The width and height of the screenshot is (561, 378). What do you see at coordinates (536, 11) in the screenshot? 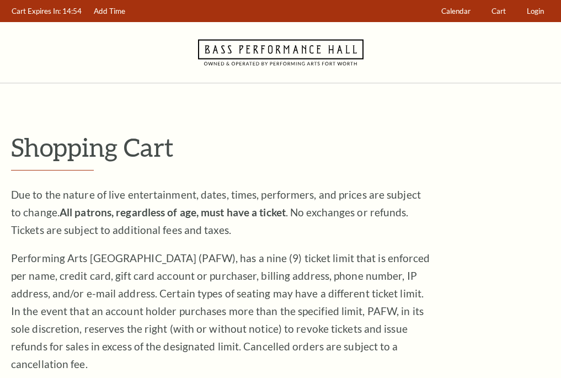
I see `a: Login` at bounding box center [536, 11].